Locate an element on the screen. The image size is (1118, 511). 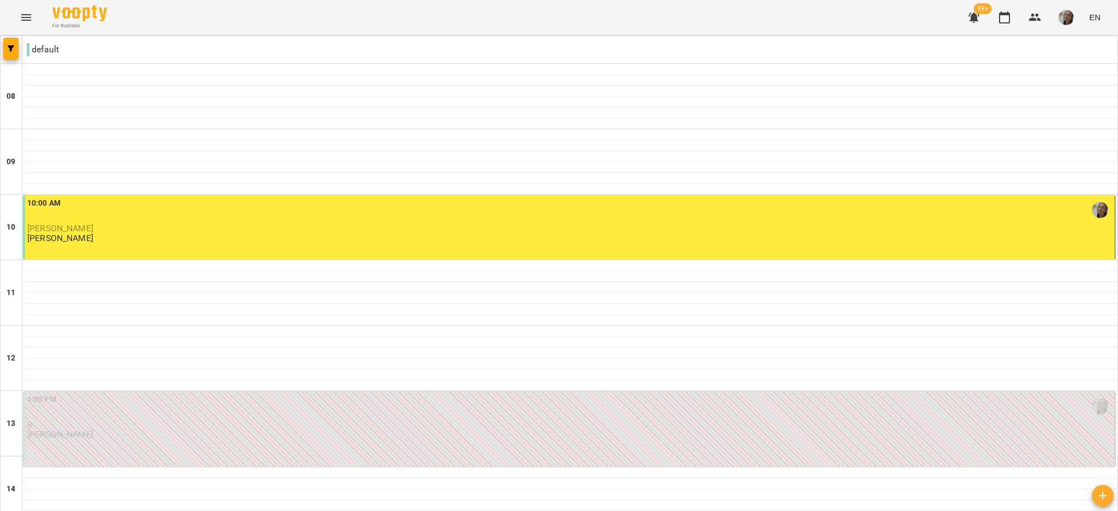
p: default is located at coordinates (43, 50).